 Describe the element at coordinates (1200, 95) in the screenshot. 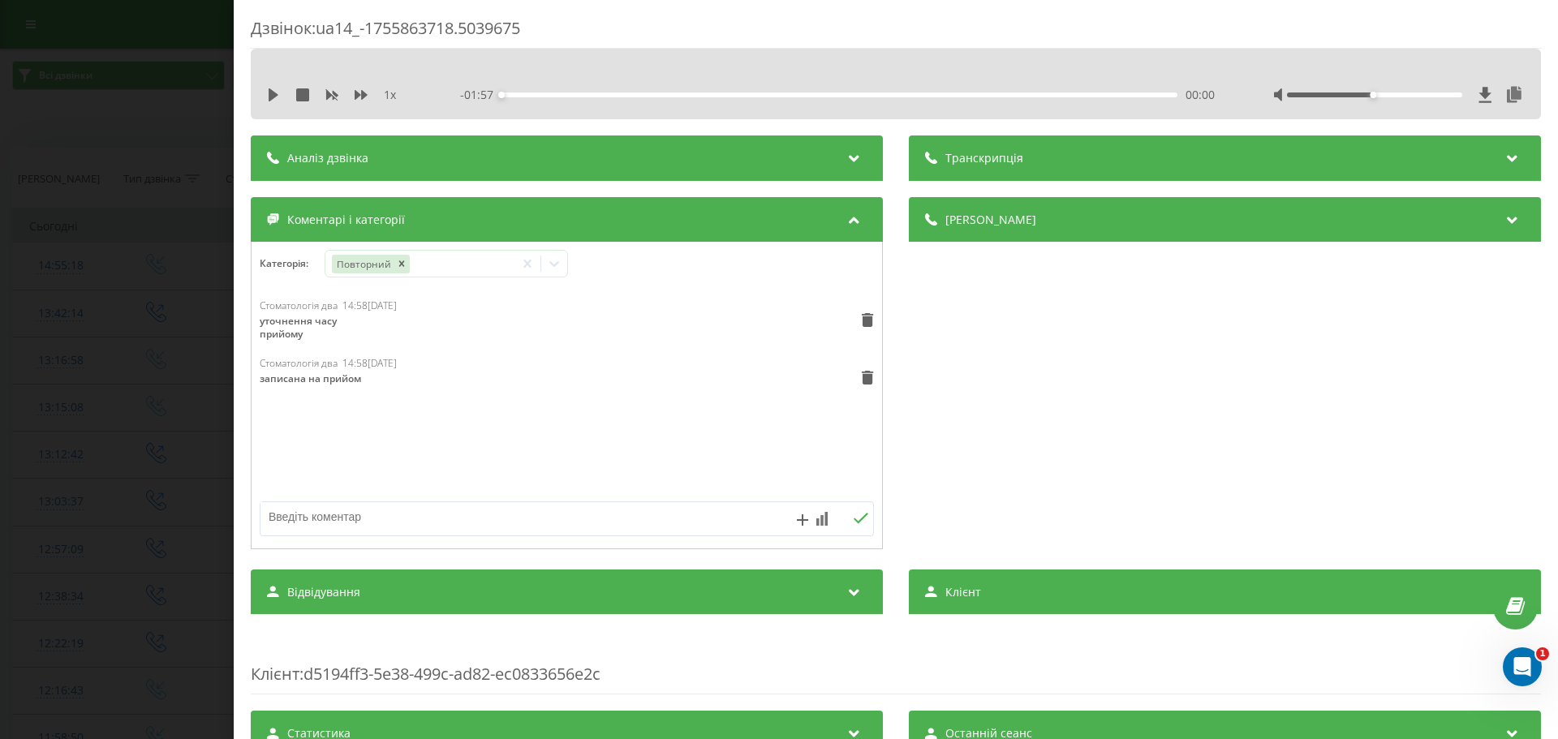

I see `span: 00:00` at that location.